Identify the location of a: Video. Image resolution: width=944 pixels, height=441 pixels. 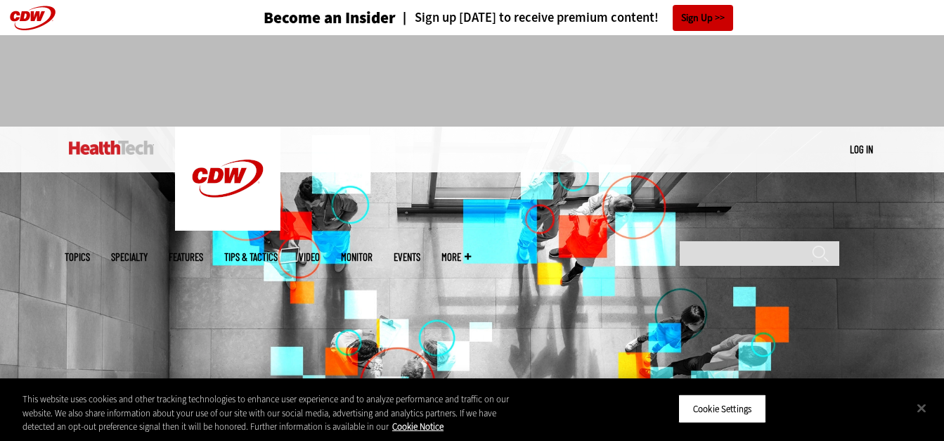
(309, 256).